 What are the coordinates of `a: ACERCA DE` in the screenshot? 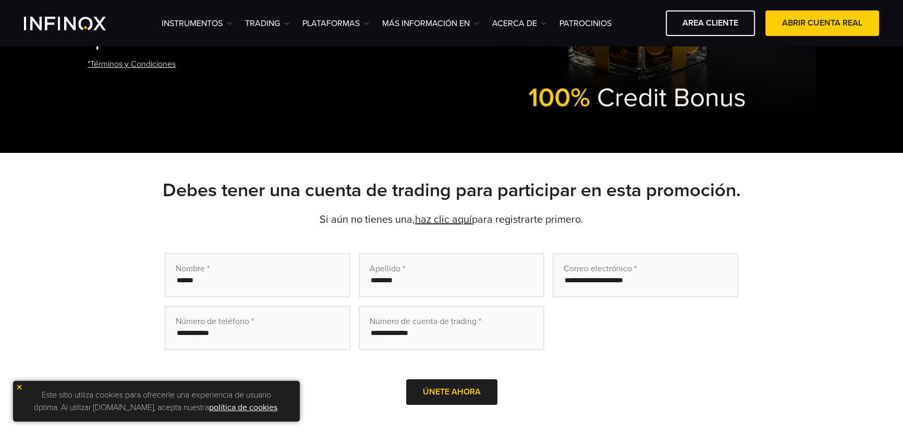 It's located at (519, 23).